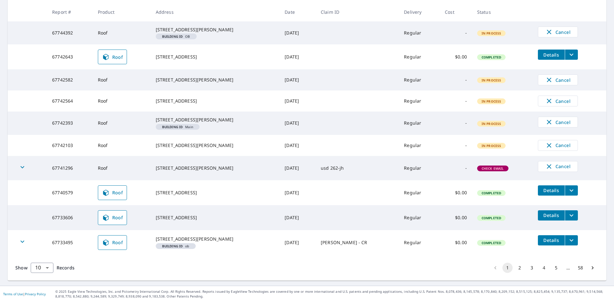 This screenshot has width=614, height=302. Describe the element at coordinates (551, 216) in the screenshot. I see `button: detailsBtn-67733606` at that location.